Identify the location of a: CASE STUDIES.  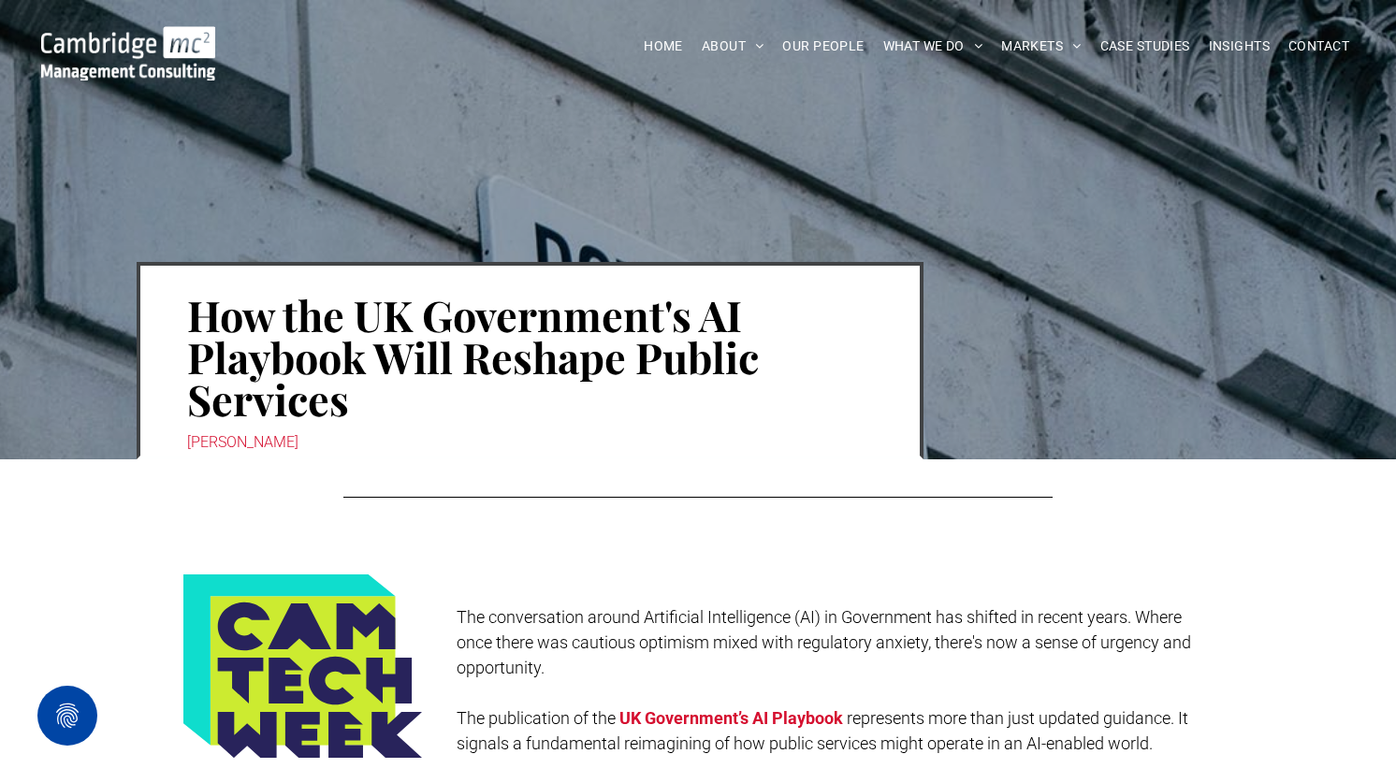
(1145, 46).